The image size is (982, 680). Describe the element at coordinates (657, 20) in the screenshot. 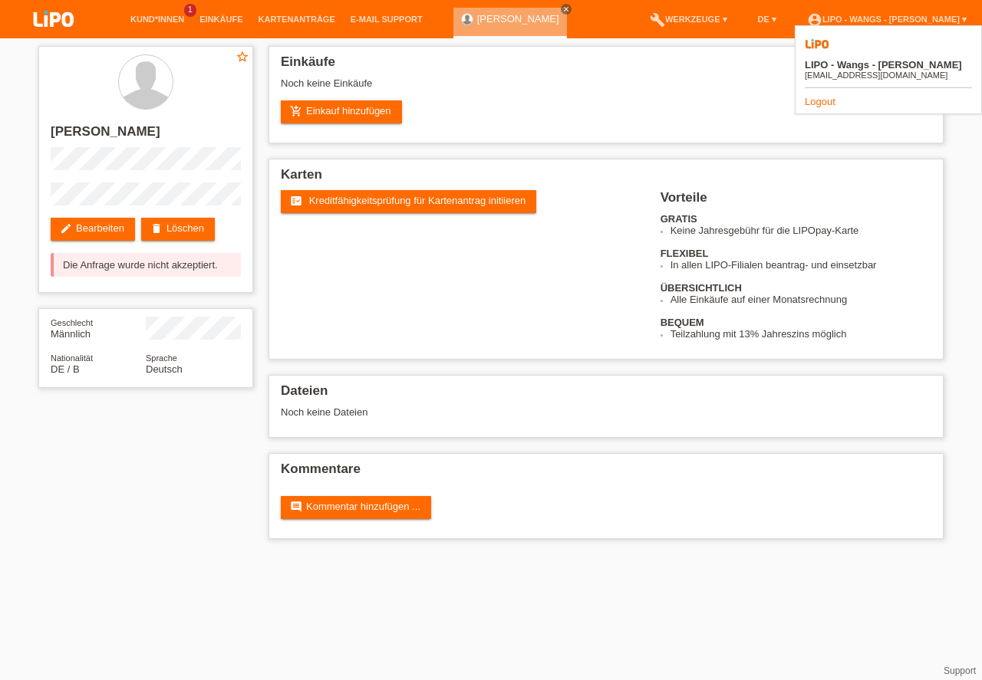

I see `i: build` at that location.